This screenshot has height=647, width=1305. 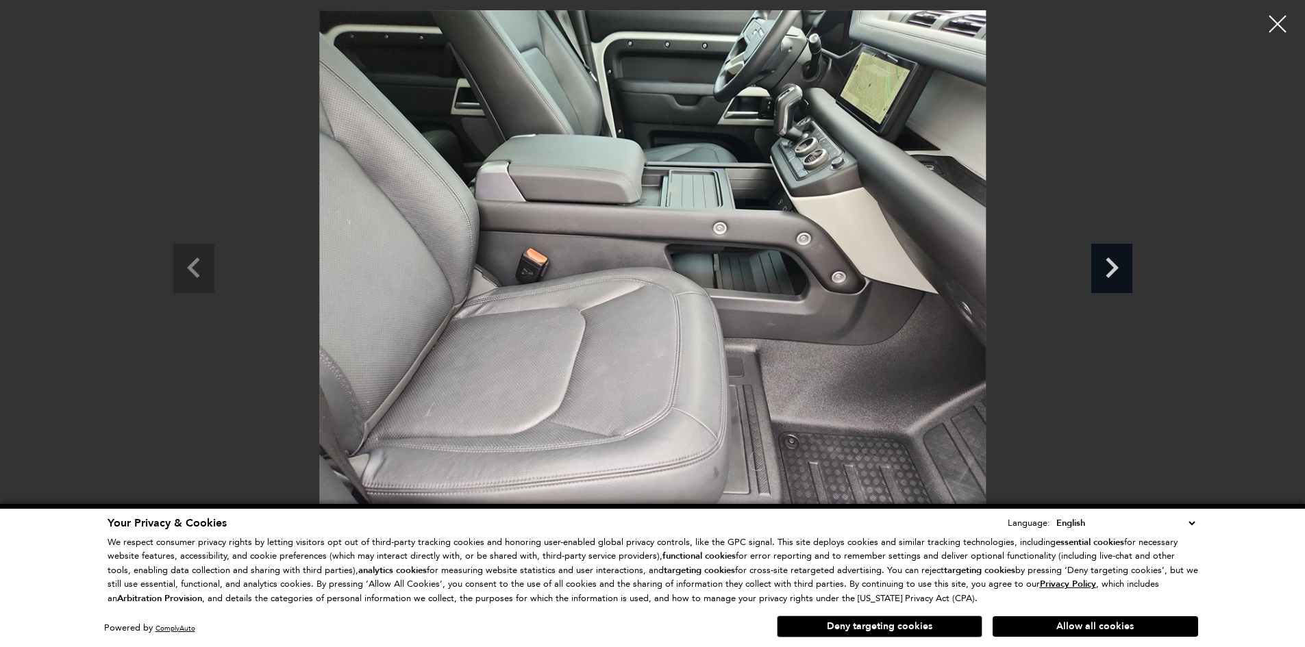 I want to click on div: Powered by, so click(x=149, y=628).